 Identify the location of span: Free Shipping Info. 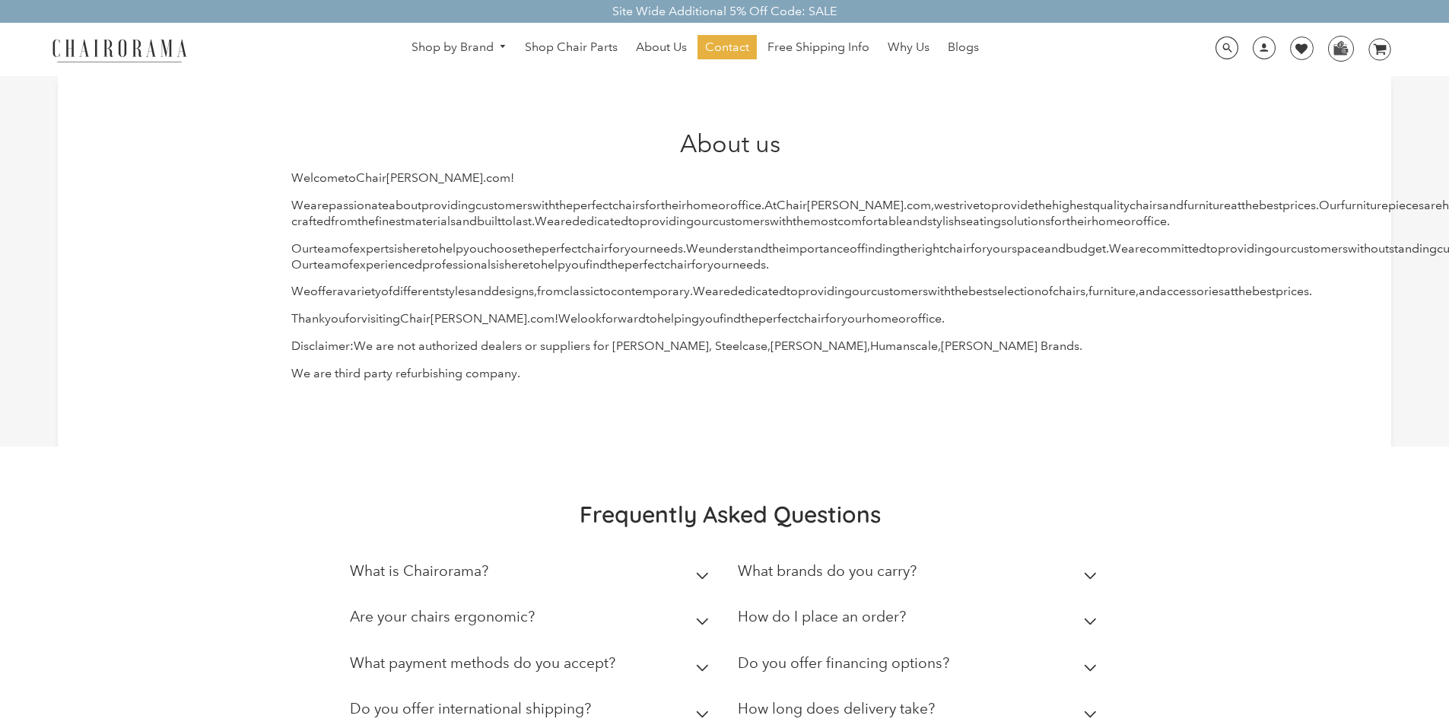
(818, 47).